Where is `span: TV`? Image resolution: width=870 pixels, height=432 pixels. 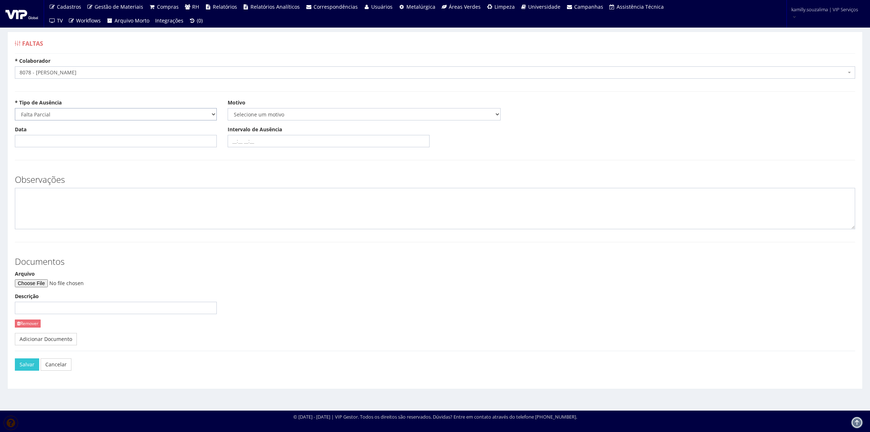 span: TV is located at coordinates (60, 20).